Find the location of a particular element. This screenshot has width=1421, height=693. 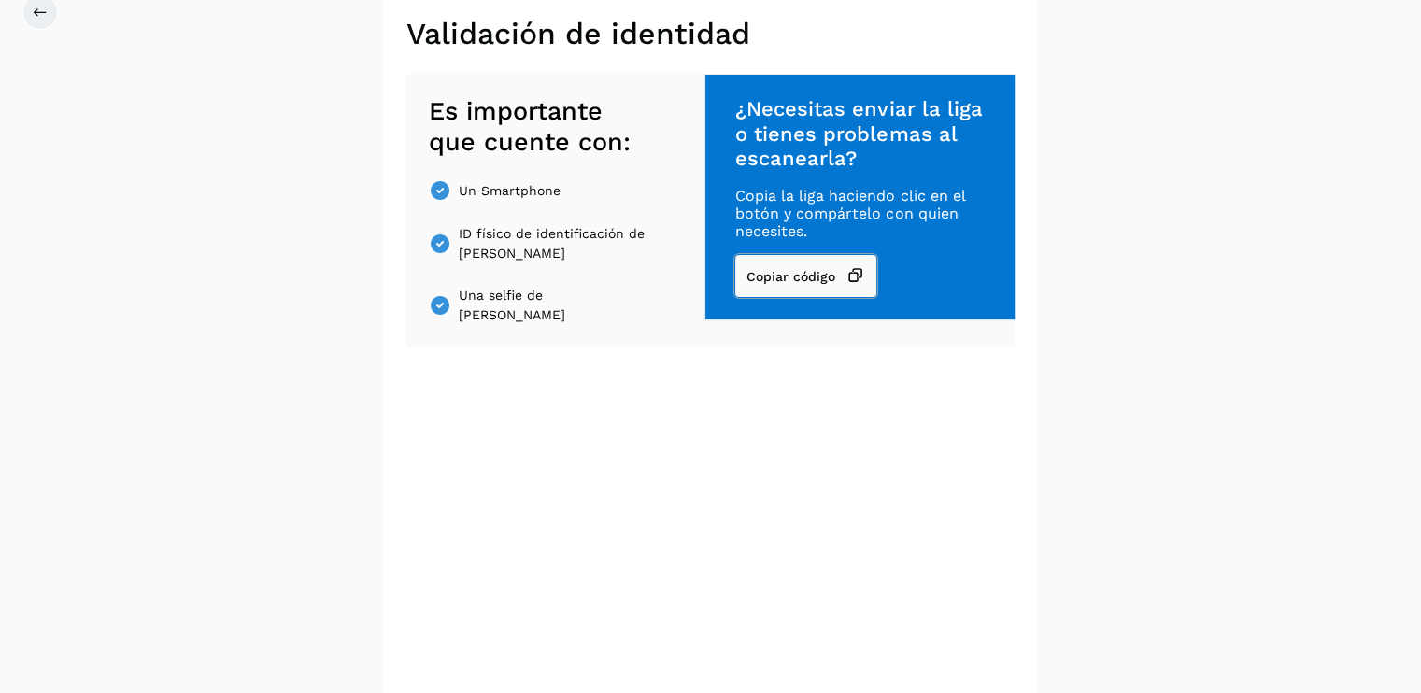

span: Es importante que cuente con: is located at coordinates (541, 126).